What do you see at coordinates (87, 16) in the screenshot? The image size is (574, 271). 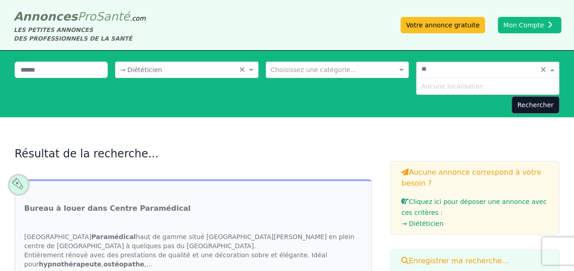 I see `span: Pro` at bounding box center [87, 16].